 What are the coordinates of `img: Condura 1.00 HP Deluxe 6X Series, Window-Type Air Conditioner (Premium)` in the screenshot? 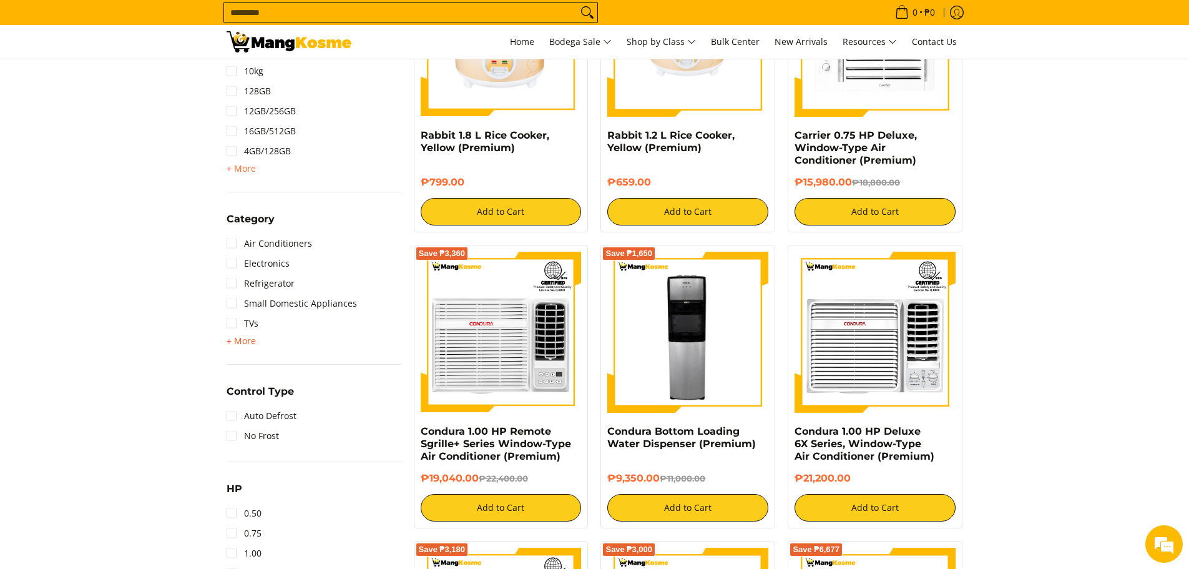 It's located at (875, 332).